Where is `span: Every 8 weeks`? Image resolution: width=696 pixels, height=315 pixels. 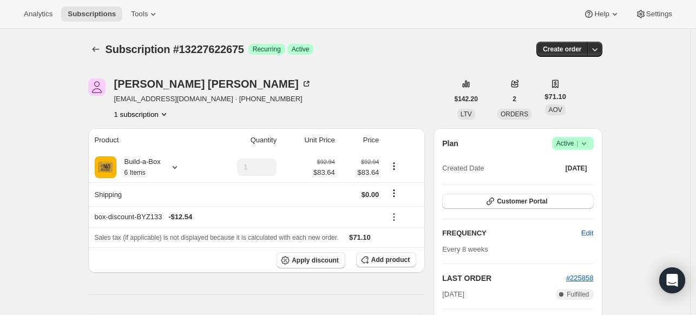
span: Every 8 weeks is located at coordinates (465, 249).